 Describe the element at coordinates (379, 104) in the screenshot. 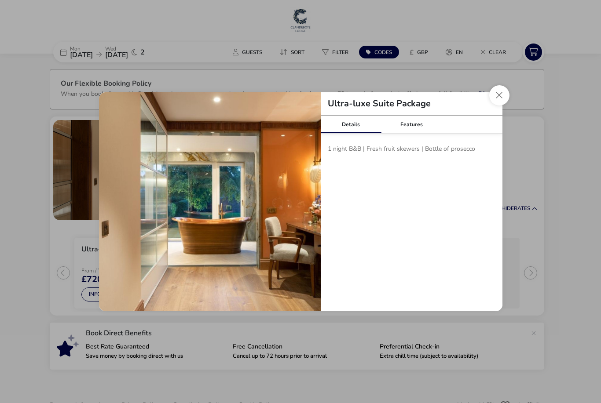

I see `h2: Ultra-luxe Suite Package` at that location.